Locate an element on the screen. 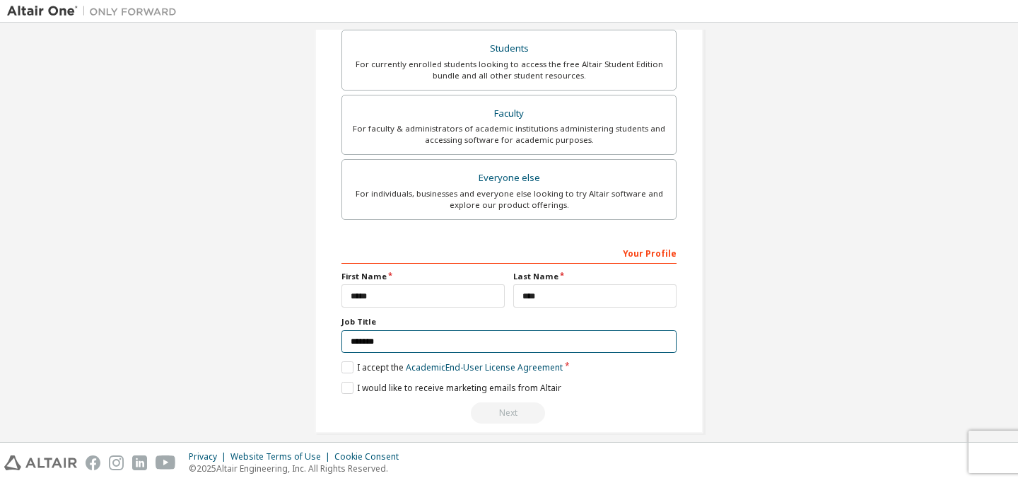  label: Last Name is located at coordinates (595, 276).